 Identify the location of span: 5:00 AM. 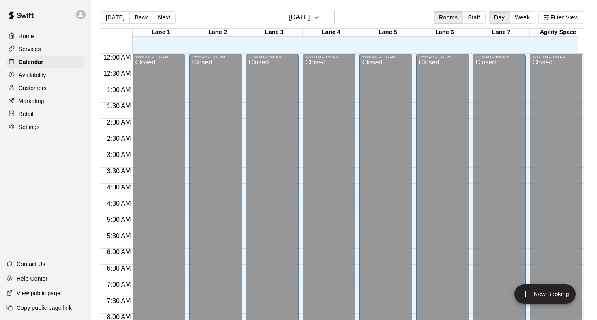
(119, 219).